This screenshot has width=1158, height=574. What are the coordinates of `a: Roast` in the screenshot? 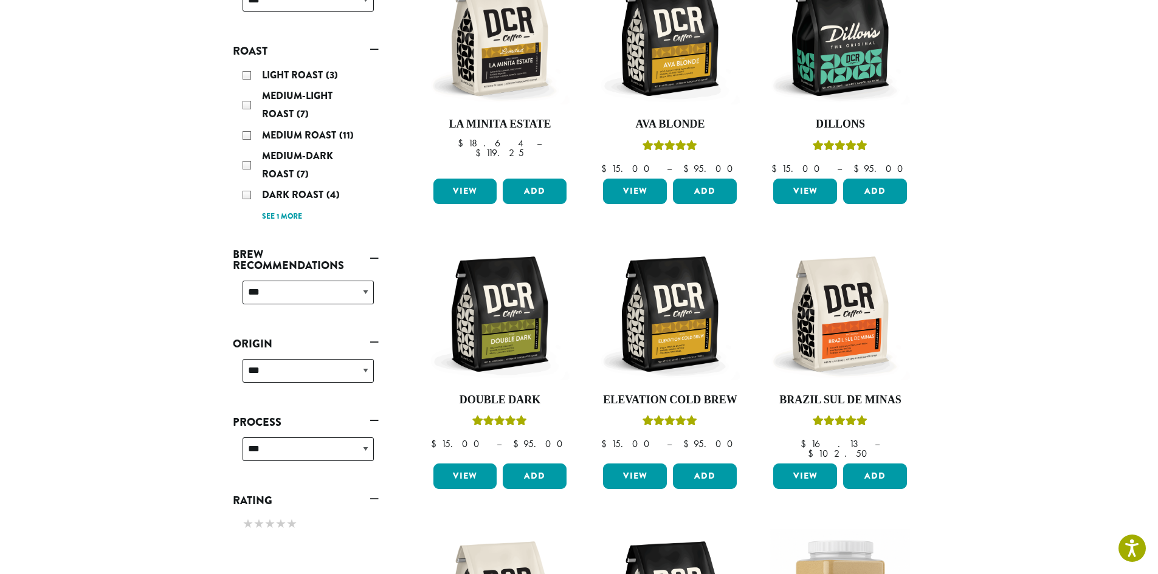 It's located at (306, 51).